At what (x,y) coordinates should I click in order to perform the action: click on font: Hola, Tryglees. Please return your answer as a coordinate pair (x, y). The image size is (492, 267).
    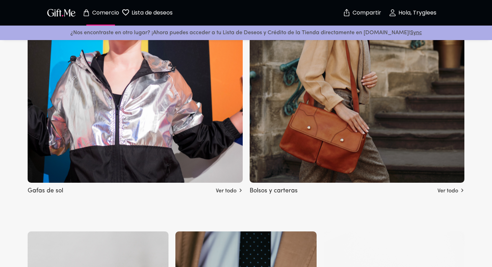
    Looking at the image, I should click on (418, 12).